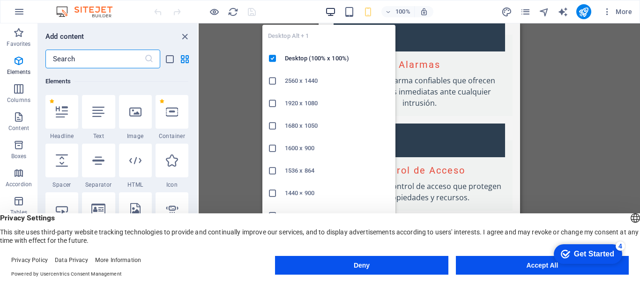  What do you see at coordinates (135, 215) in the screenshot?
I see `div: SVG` at bounding box center [135, 215].